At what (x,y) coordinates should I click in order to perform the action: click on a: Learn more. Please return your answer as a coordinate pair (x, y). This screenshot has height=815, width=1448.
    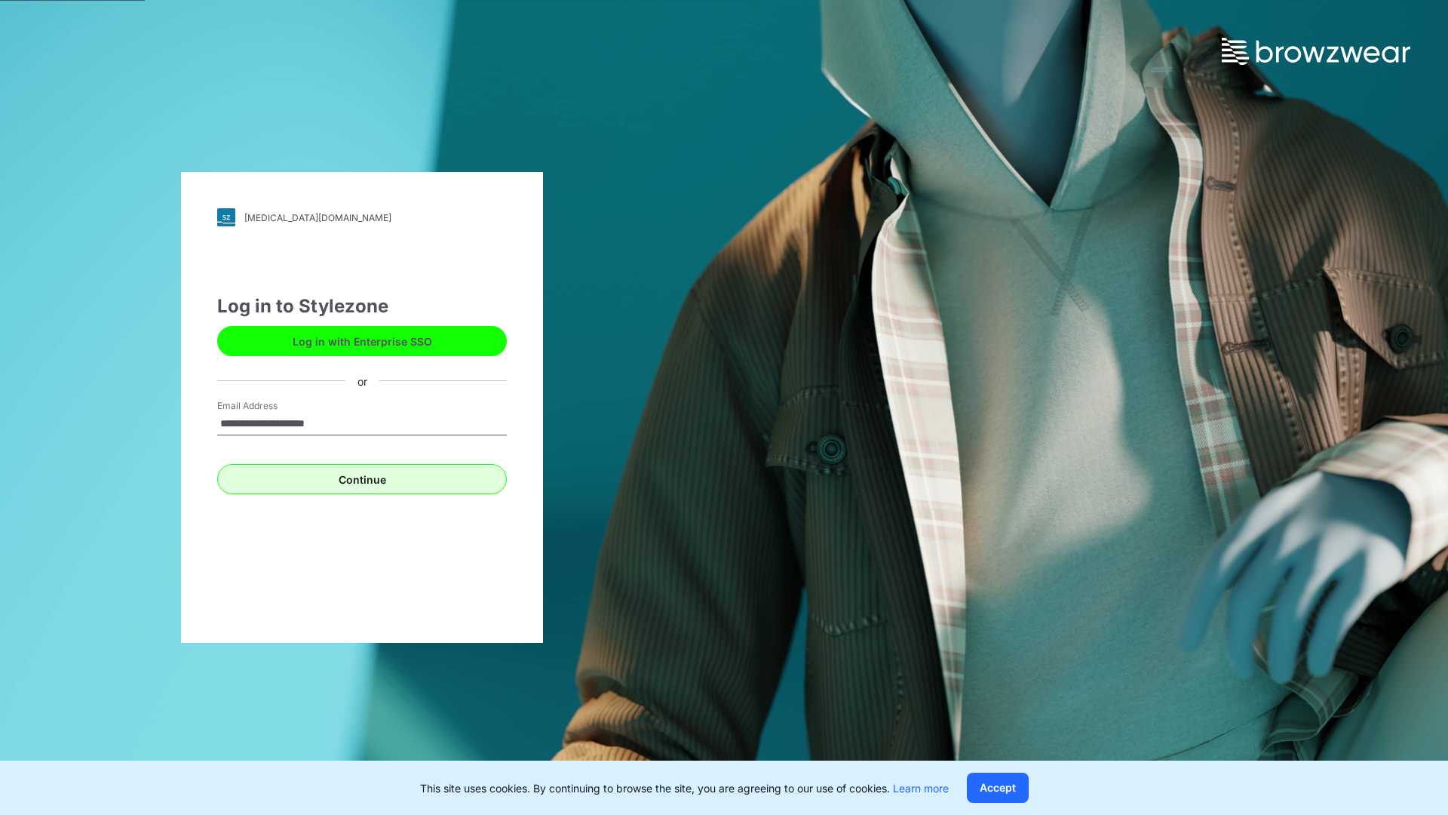
    Looking at the image, I should click on (921, 788).